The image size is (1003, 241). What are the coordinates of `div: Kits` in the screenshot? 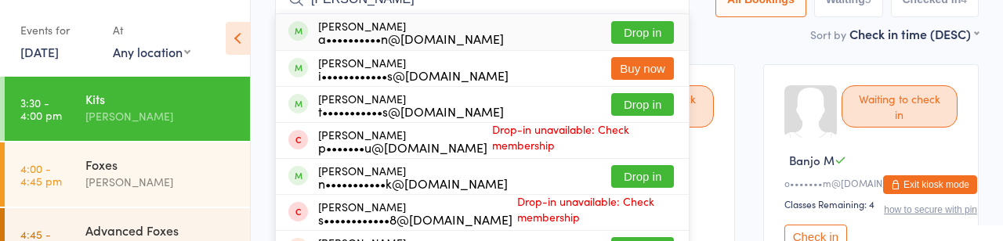 It's located at (161, 99).